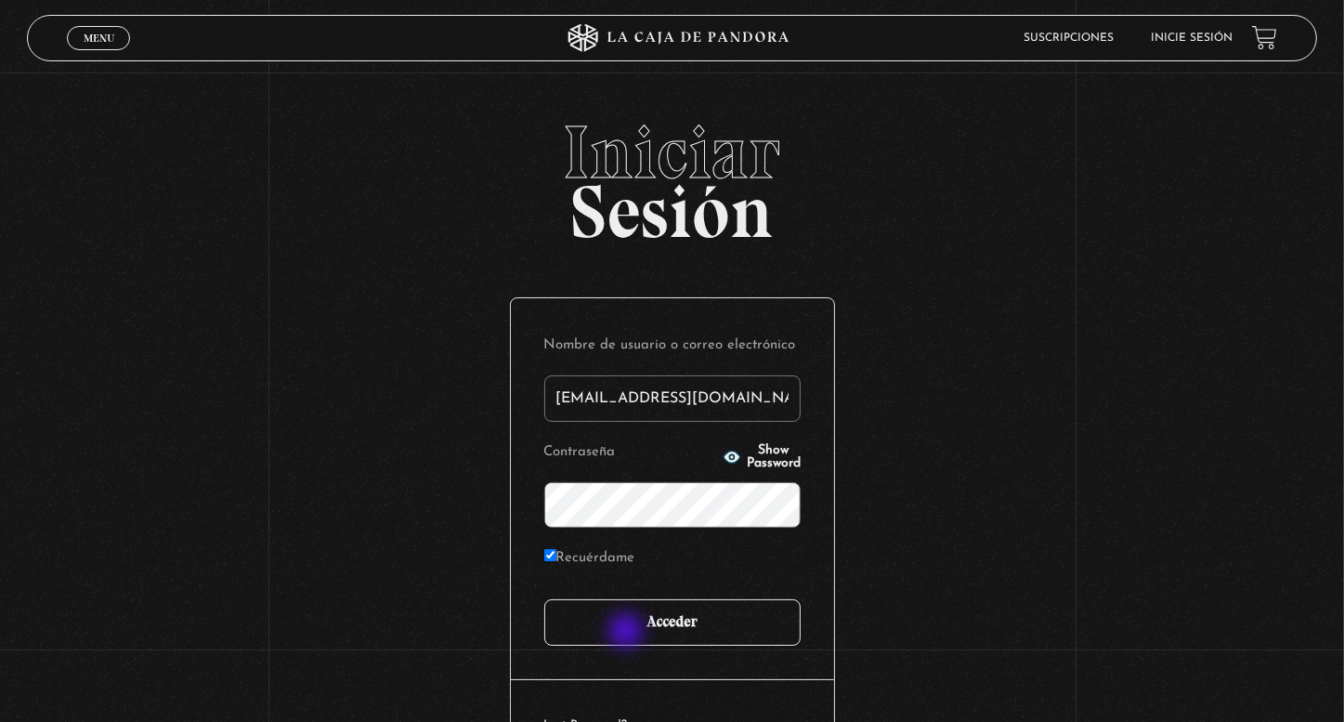  What do you see at coordinates (98, 38) in the screenshot?
I see `span: Menu` at bounding box center [98, 38].